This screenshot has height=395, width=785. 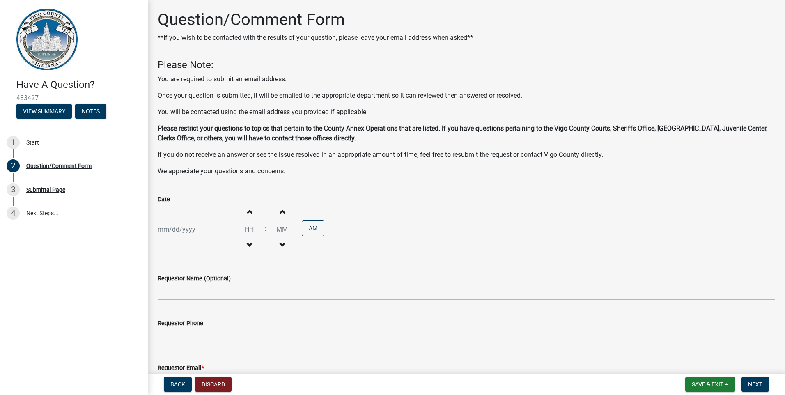 What do you see at coordinates (13, 142) in the screenshot?
I see `div: 1` at bounding box center [13, 142].